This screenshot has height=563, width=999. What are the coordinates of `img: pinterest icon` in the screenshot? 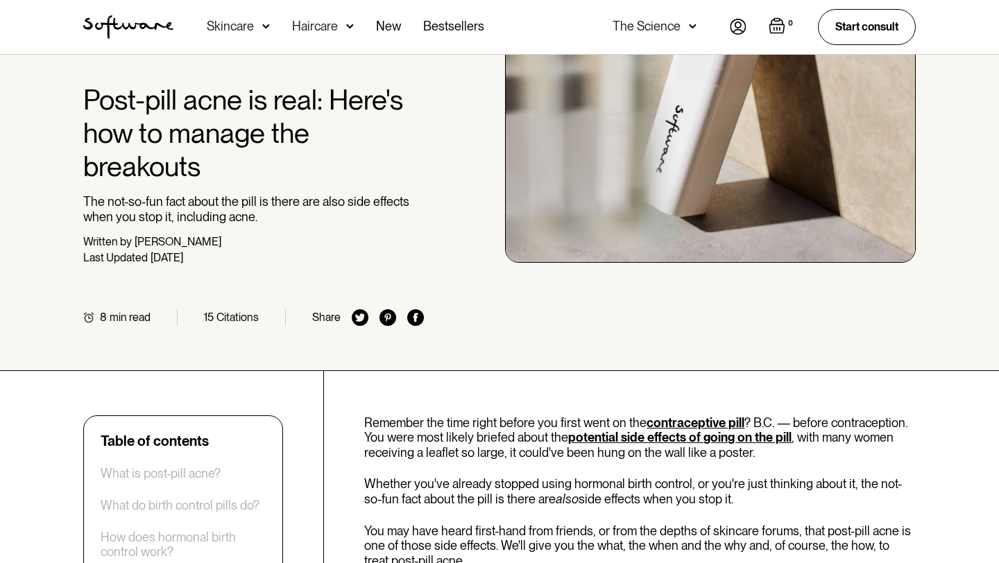 It's located at (388, 318).